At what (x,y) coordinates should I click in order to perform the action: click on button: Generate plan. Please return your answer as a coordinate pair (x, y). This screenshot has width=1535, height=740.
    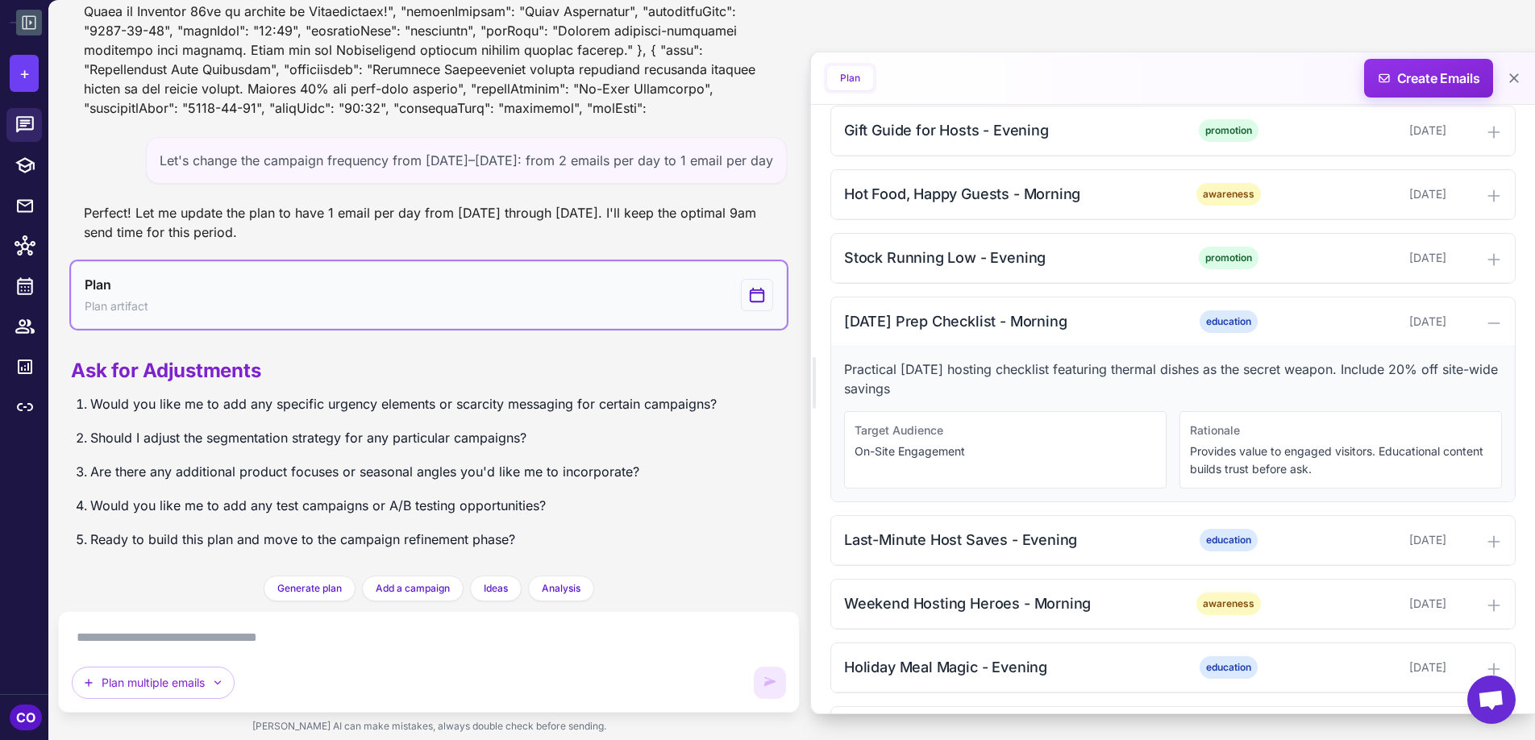
    Looking at the image, I should click on (310, 589).